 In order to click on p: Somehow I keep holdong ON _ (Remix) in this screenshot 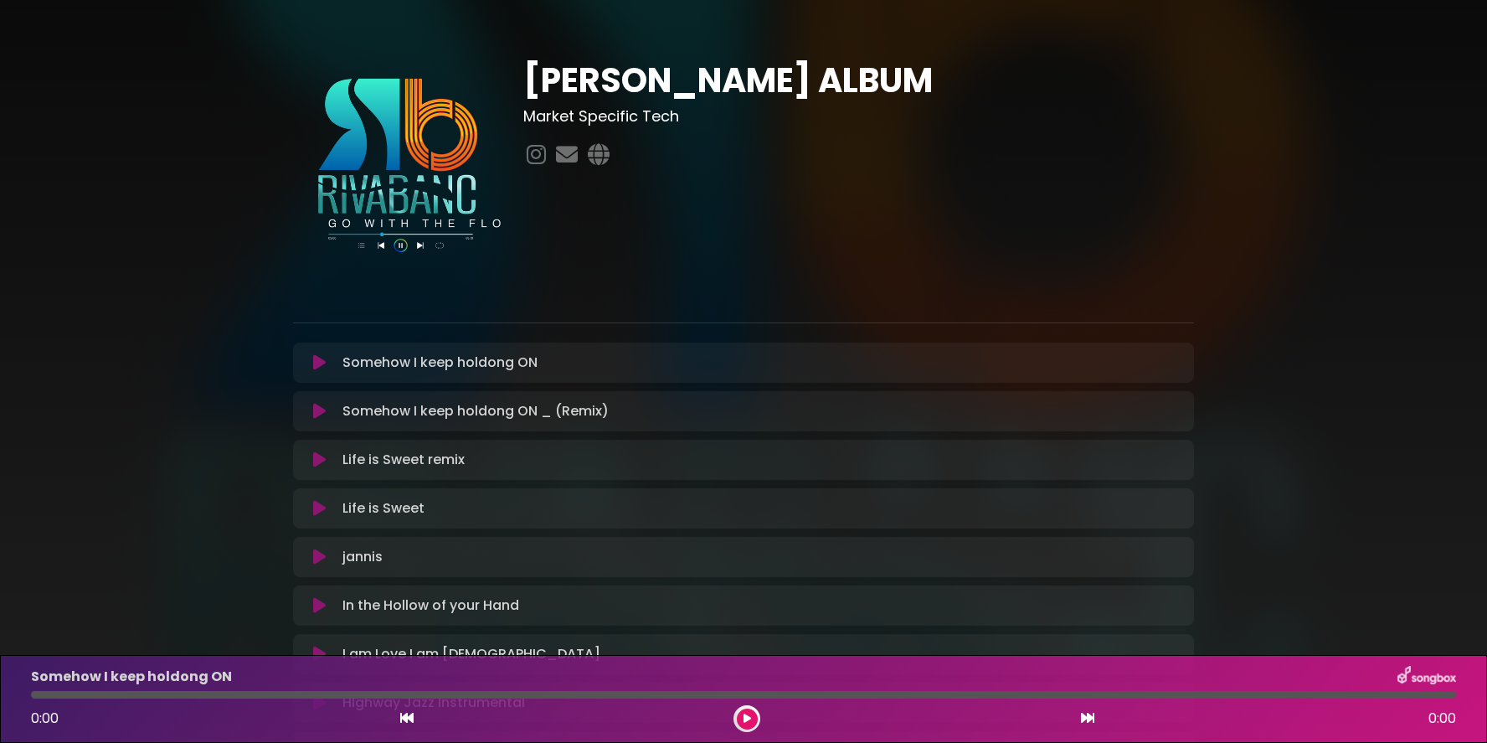, I will do `click(476, 411)`.